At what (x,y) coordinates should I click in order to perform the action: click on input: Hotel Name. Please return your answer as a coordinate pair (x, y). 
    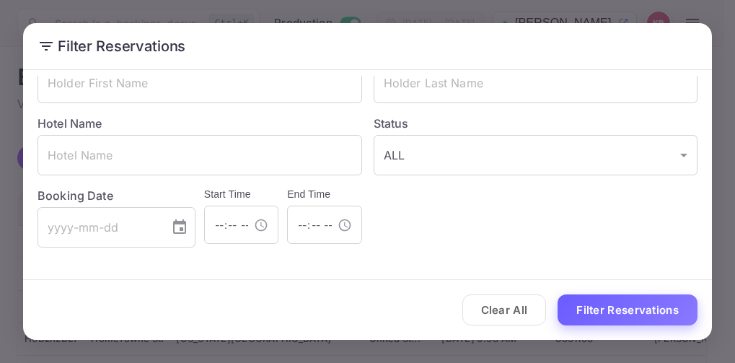
    Looking at the image, I should click on (200, 155).